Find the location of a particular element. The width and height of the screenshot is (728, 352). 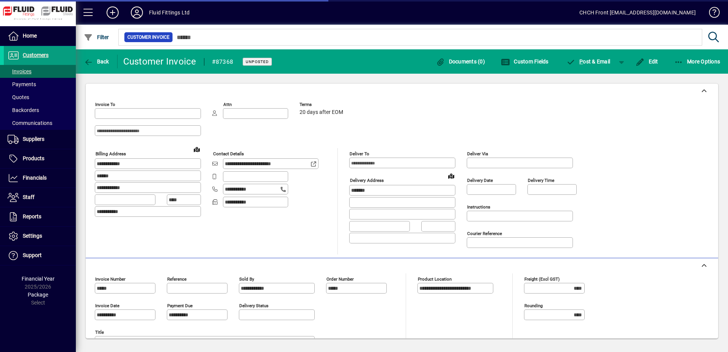

mat-label: Reference is located at coordinates (177, 279).